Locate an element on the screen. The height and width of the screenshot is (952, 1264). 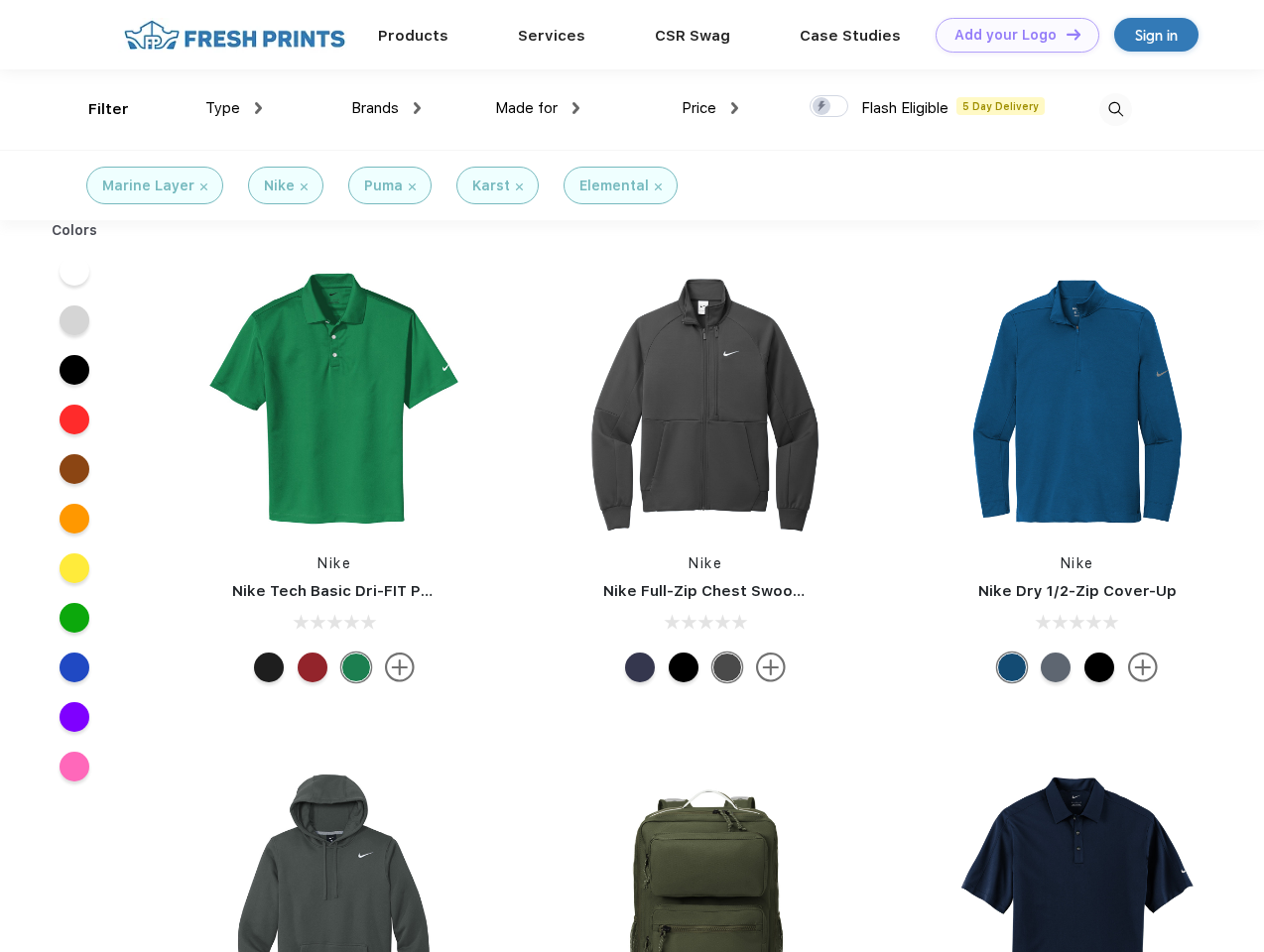
a: Nike Tech Basic Dri-FIT Polo is located at coordinates (338, 591).